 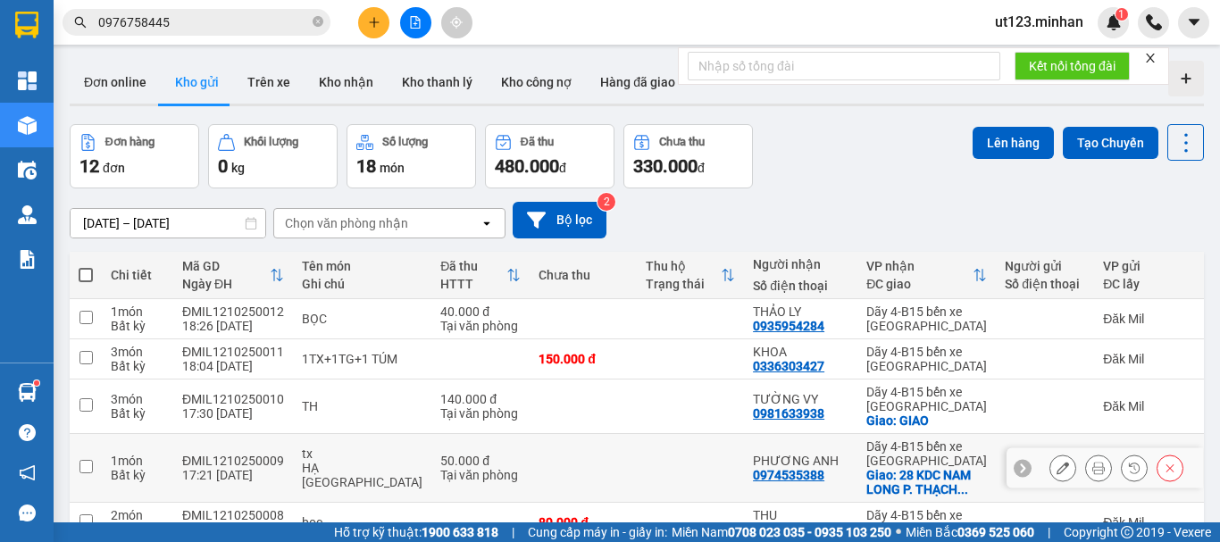 I want to click on div: PHƯƠNG ANH, so click(x=800, y=461).